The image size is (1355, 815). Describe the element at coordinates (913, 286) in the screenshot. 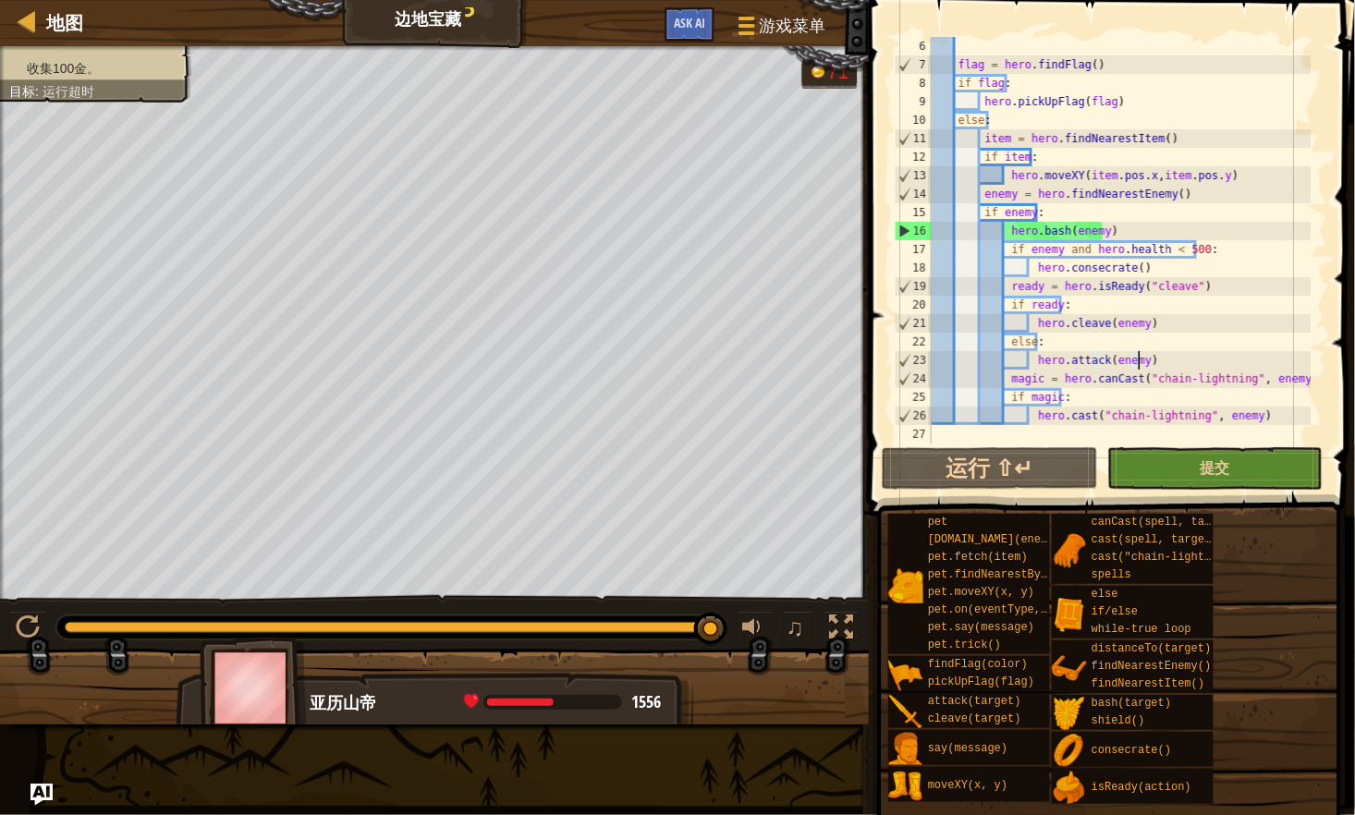

I see `div: 19` at that location.